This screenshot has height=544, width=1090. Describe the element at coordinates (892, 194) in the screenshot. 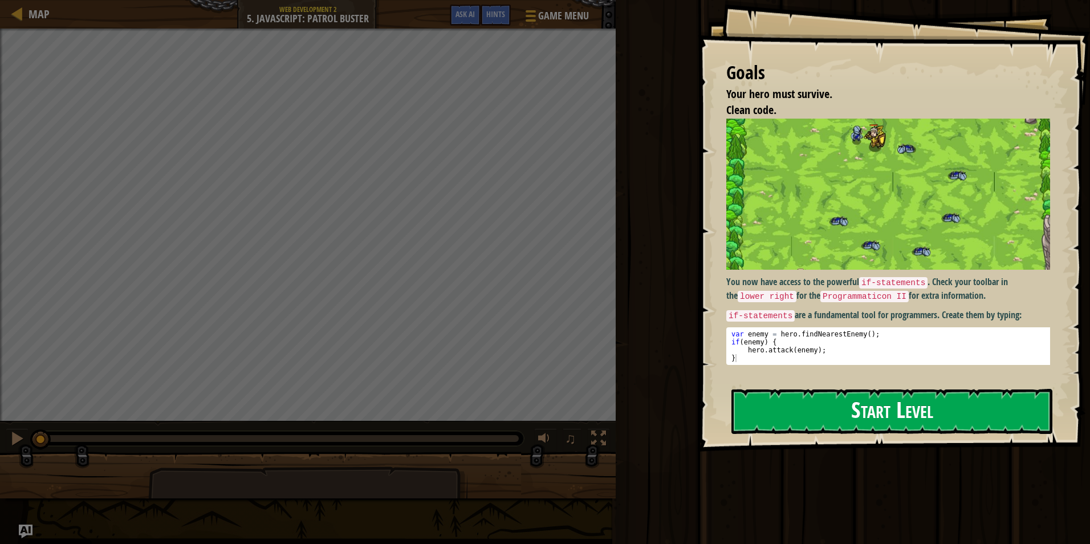

I see `img: Patrol buster` at that location.